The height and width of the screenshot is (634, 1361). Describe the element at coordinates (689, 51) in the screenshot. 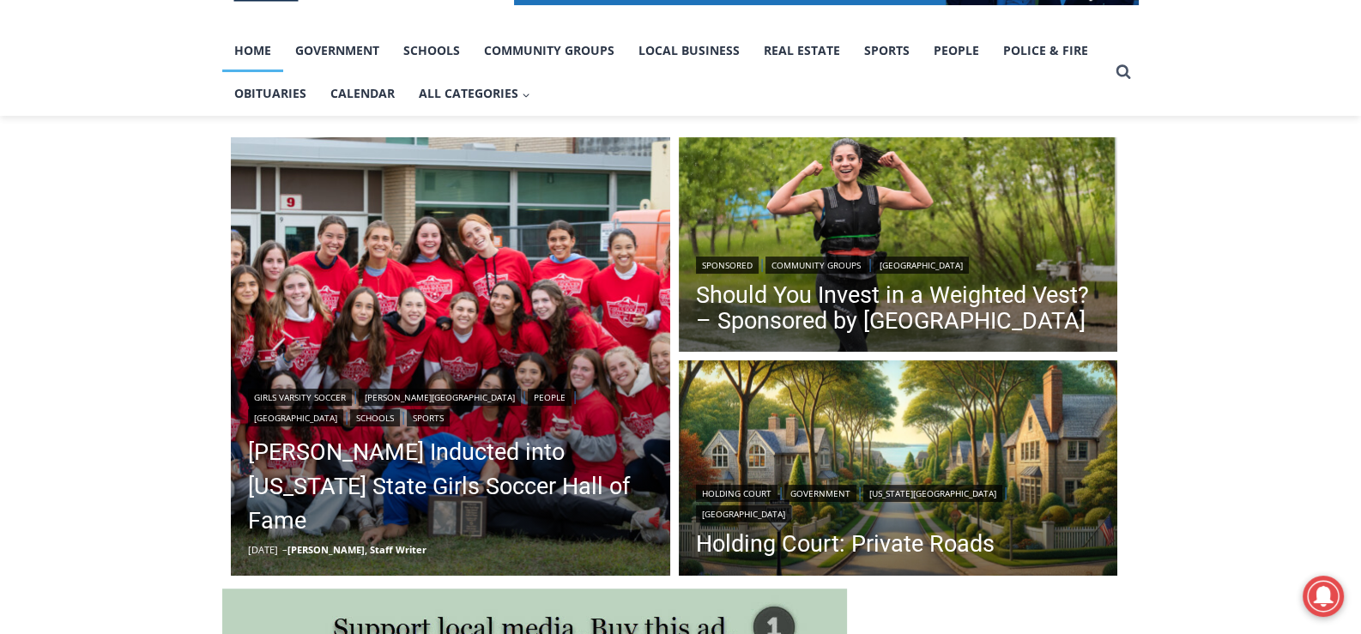

I see `a: Local Business` at that location.